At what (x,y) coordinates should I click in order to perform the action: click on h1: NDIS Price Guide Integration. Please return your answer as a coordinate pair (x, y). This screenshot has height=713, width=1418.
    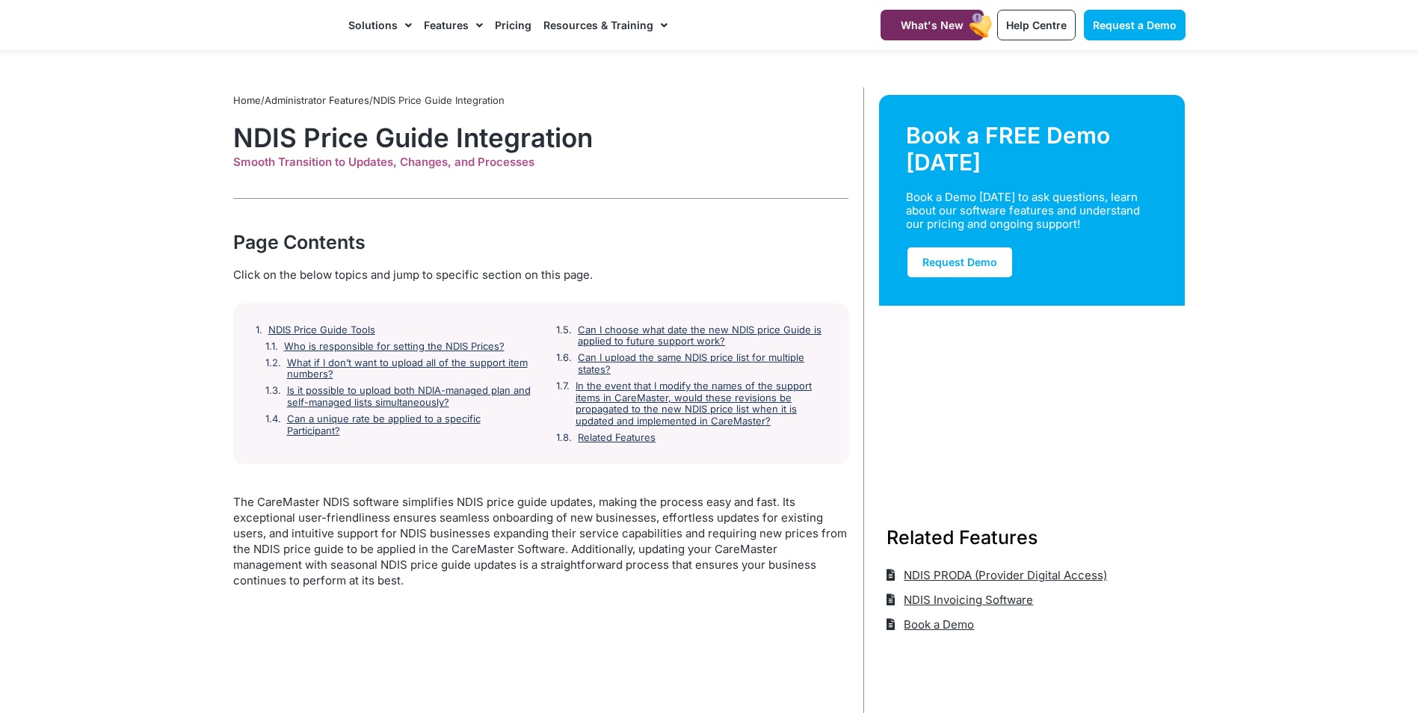
    Looking at the image, I should click on (540, 138).